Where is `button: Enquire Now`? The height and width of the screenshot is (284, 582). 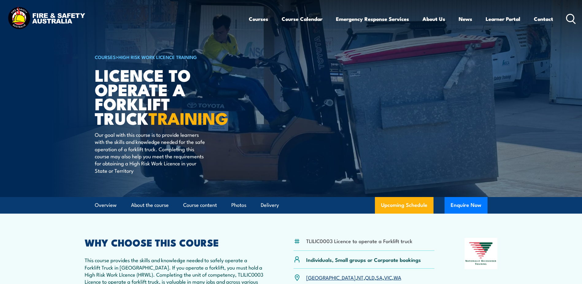
button: Enquire Now is located at coordinates (466, 205).